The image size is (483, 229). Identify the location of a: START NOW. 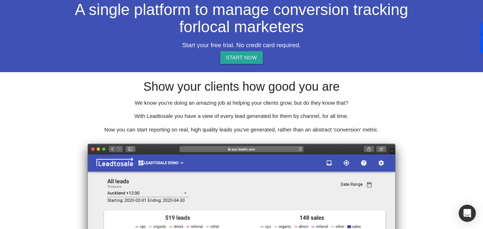
(241, 58).